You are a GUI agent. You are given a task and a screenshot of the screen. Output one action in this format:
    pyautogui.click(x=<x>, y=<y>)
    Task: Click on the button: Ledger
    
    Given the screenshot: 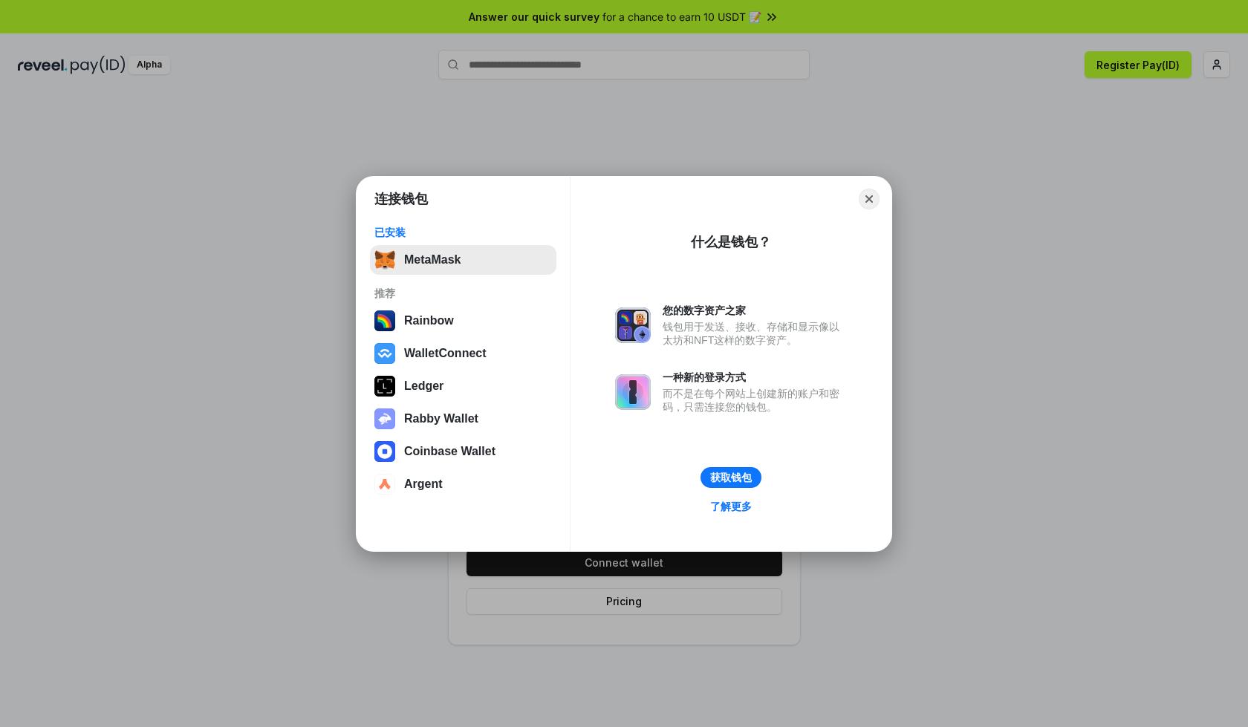 What is the action you would take?
    pyautogui.click(x=463, y=386)
    